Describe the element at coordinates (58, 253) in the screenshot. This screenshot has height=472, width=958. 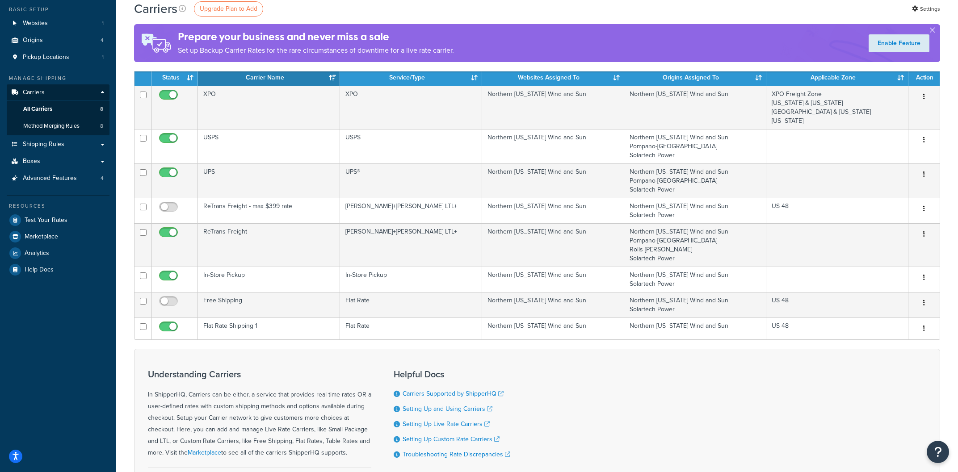
I see `li: Analytics` at that location.